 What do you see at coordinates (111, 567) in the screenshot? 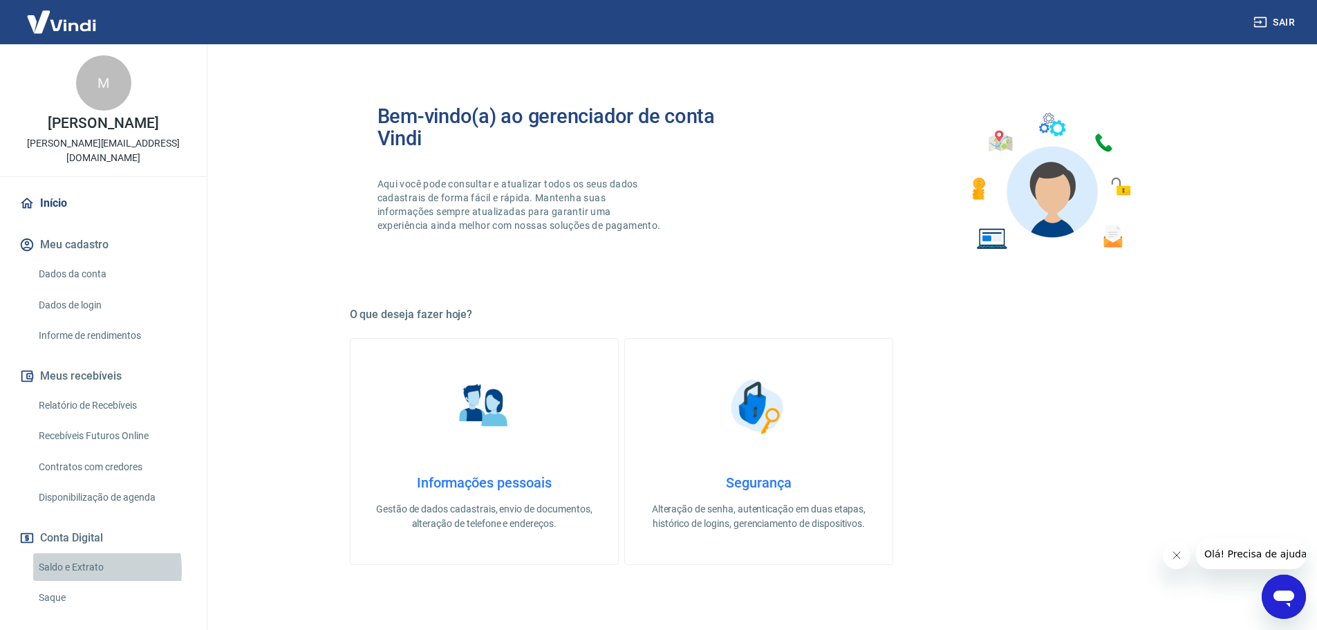
I see `a: Saldo e Extrato` at bounding box center [111, 567].